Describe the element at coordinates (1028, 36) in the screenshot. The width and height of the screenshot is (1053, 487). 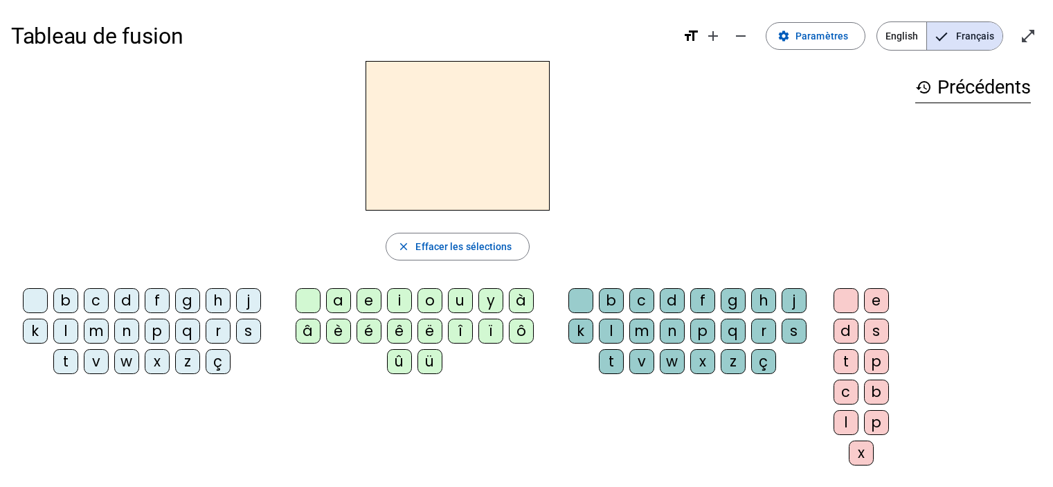
I see `mat-icon: open_in_full` at that location.